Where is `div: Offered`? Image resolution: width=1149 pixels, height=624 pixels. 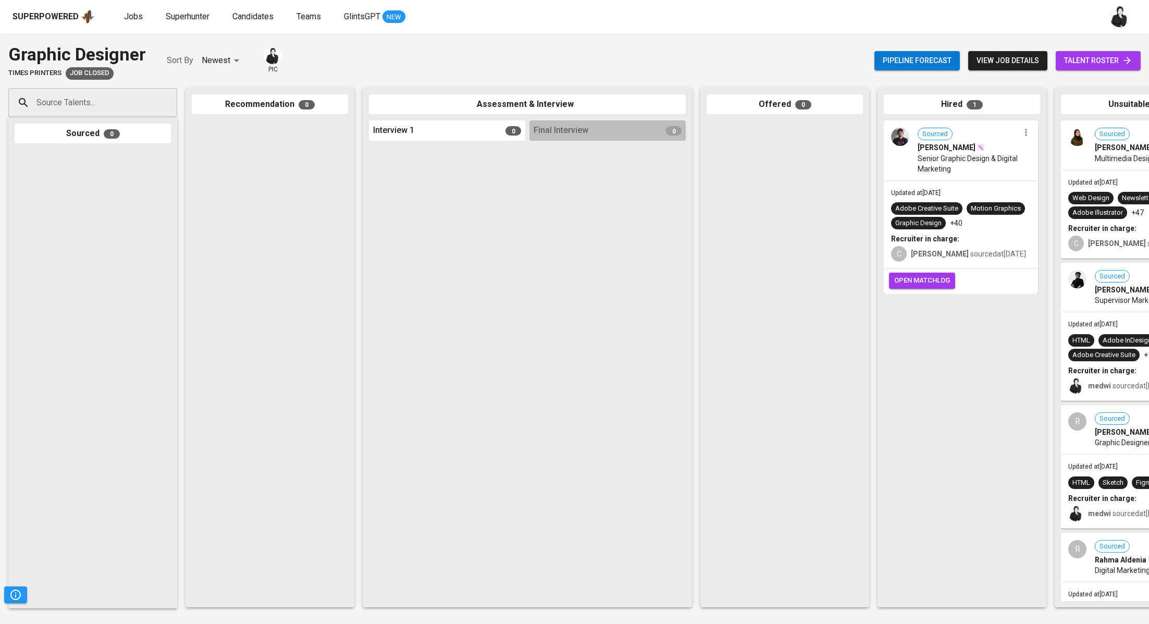 div: Offered is located at coordinates (785, 104).